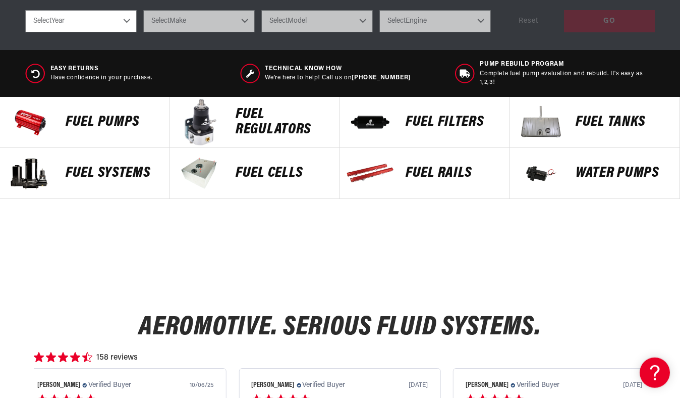  I want to click on p: FUEL Cells, so click(283, 173).